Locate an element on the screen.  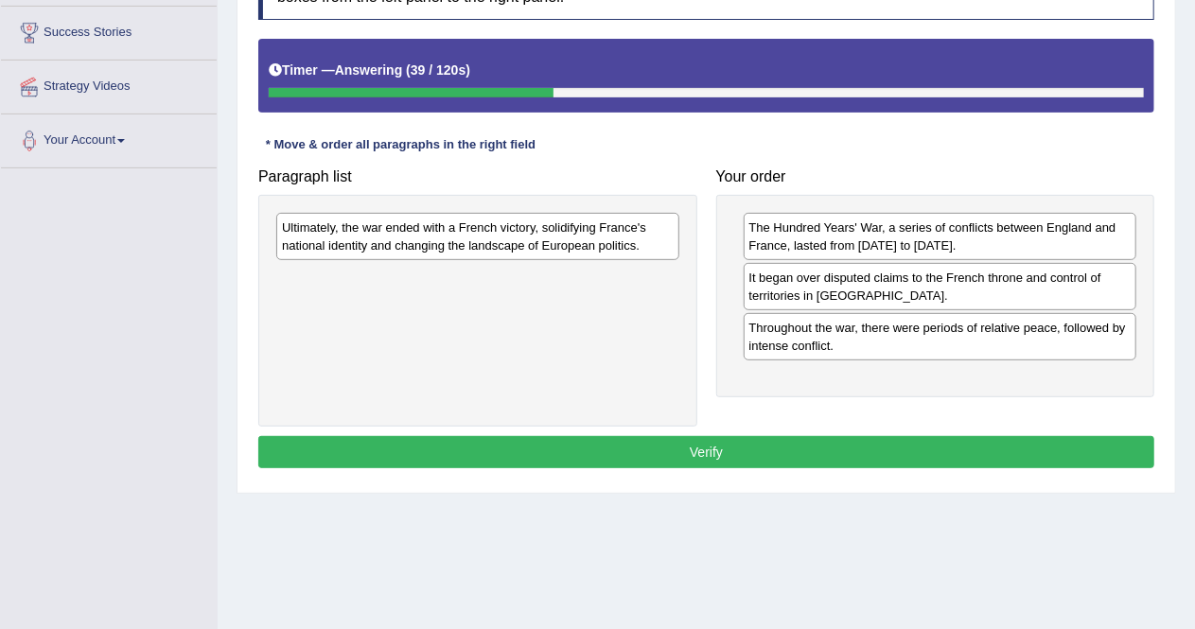
div: * Move & order all paragraphs in the right field is located at coordinates (400, 145).